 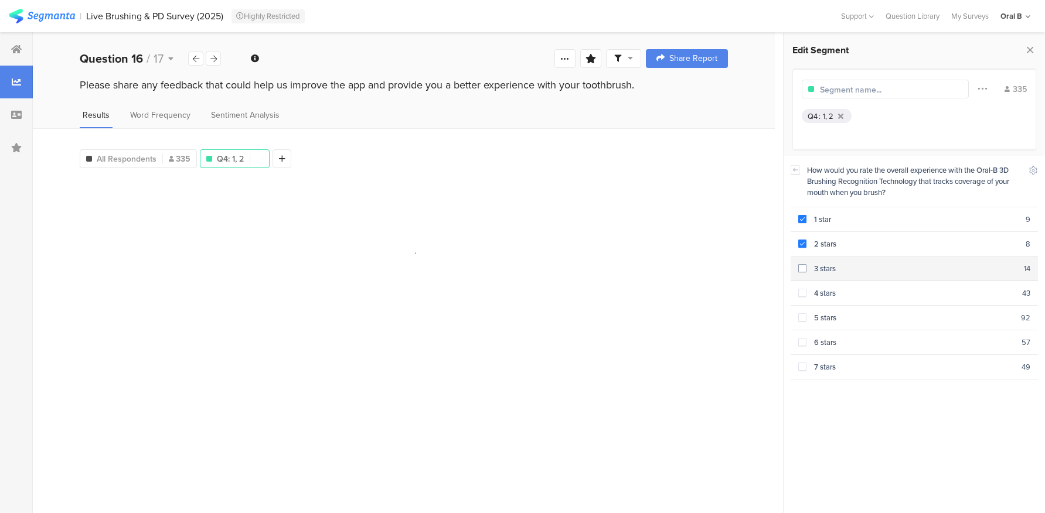 I want to click on span: Edit Segment, so click(x=820, y=50).